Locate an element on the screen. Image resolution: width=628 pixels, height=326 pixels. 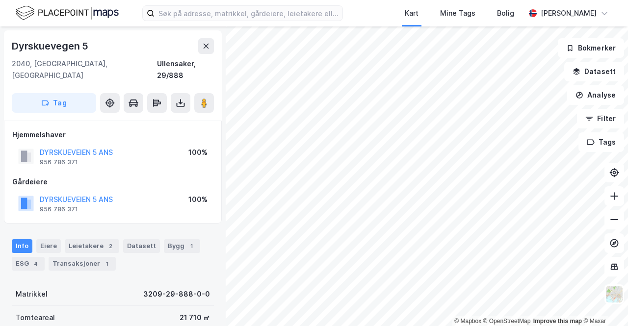
div: 2 is located at coordinates (110, 246).